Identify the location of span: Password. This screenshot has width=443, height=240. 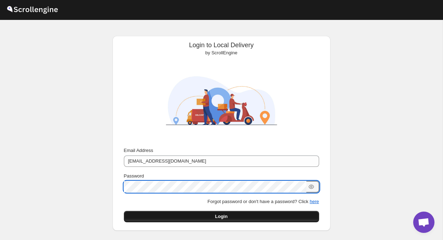
(134, 176).